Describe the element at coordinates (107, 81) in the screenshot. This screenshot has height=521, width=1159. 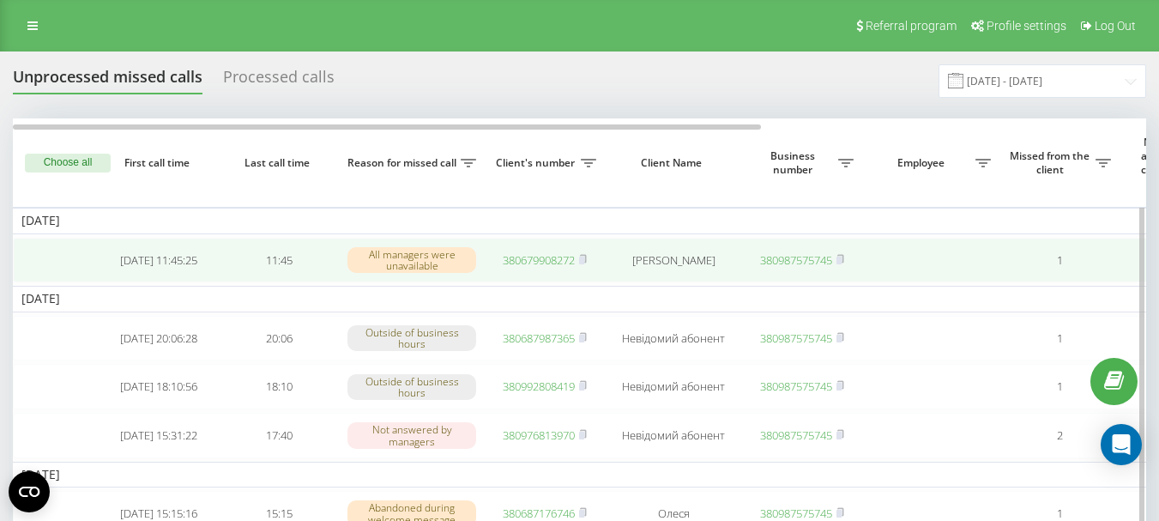
I see `div: Unprocessed missed calls` at that location.